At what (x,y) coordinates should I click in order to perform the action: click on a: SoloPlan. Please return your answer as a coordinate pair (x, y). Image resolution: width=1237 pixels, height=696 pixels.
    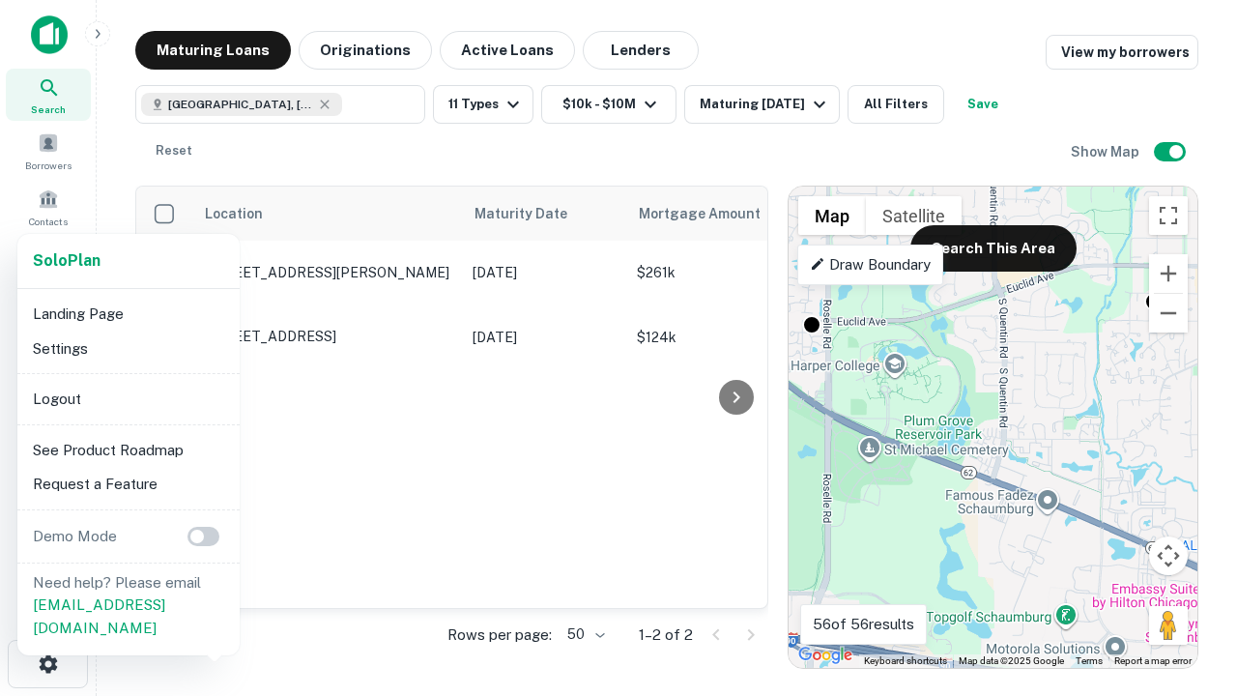
    Looking at the image, I should click on (67, 261).